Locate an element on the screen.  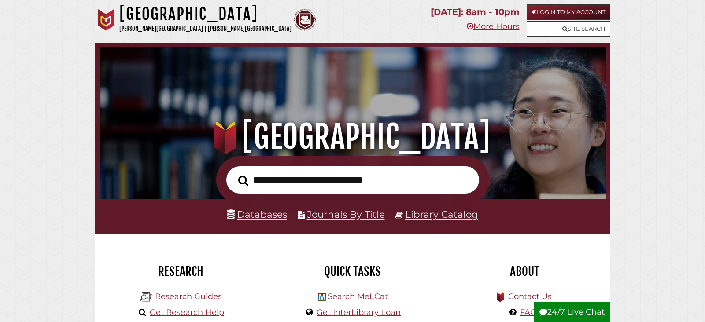
a: FAQs is located at coordinates (530, 313).